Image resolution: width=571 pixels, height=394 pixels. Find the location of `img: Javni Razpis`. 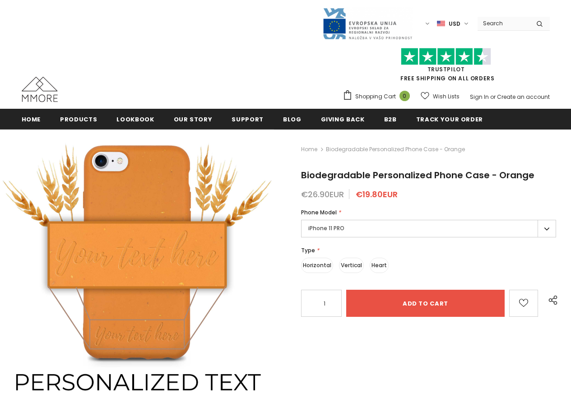

img: Javni Razpis is located at coordinates (367, 23).